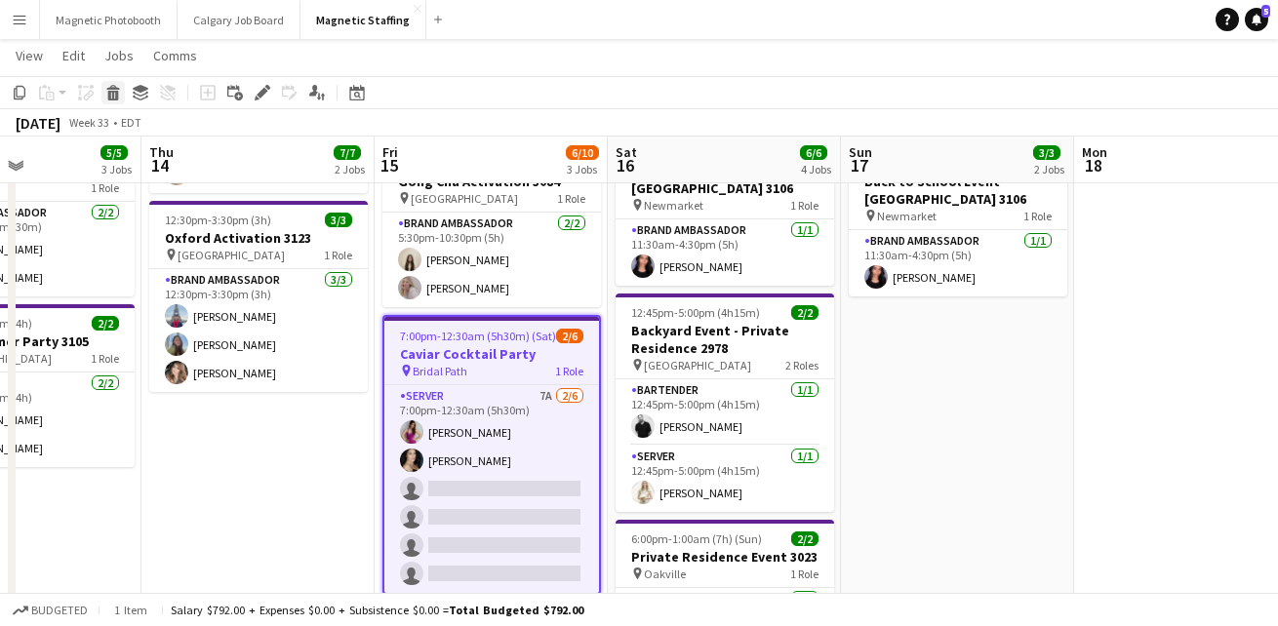 The image size is (1278, 626). I want to click on span: Jobs, so click(119, 56).